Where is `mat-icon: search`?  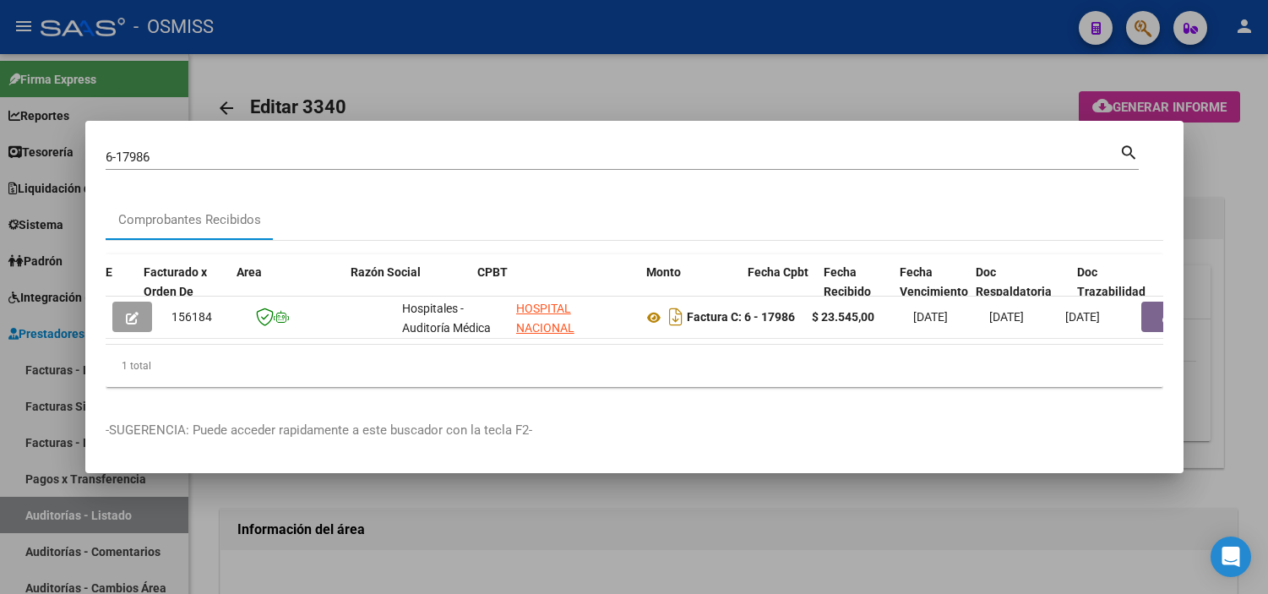
mat-icon: search is located at coordinates (1128, 151).